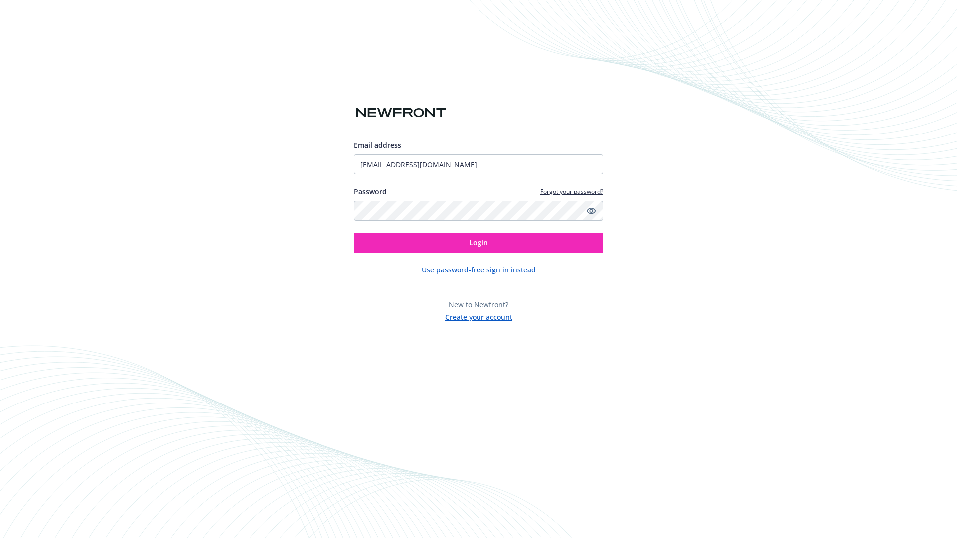  Describe the element at coordinates (478, 164) in the screenshot. I see `input: Enter your email` at that location.